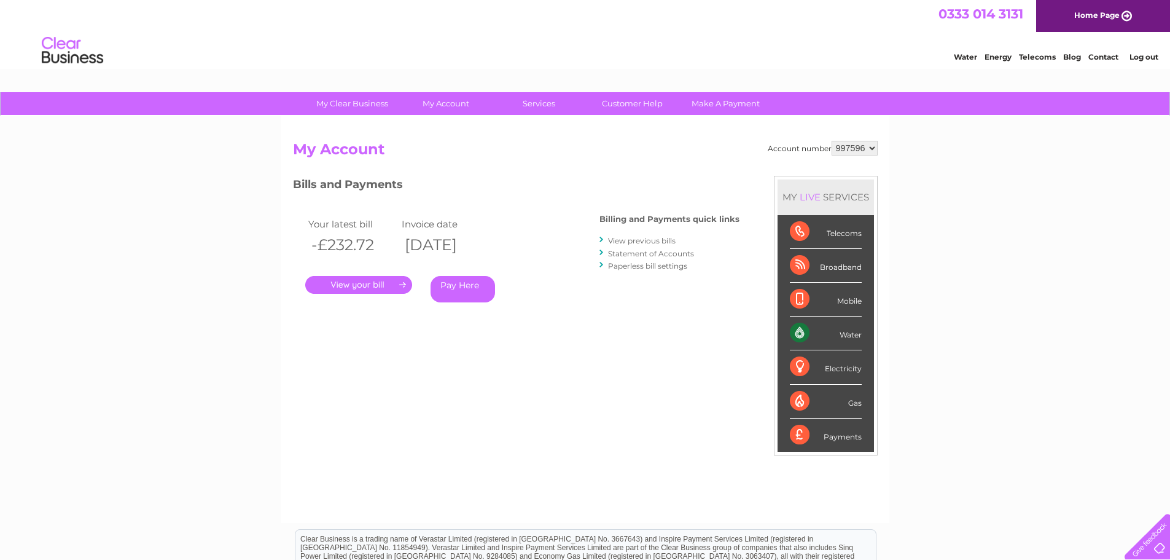 Image resolution: width=1170 pixels, height=560 pixels. What do you see at coordinates (965, 57) in the screenshot?
I see `a: Water` at bounding box center [965, 57].